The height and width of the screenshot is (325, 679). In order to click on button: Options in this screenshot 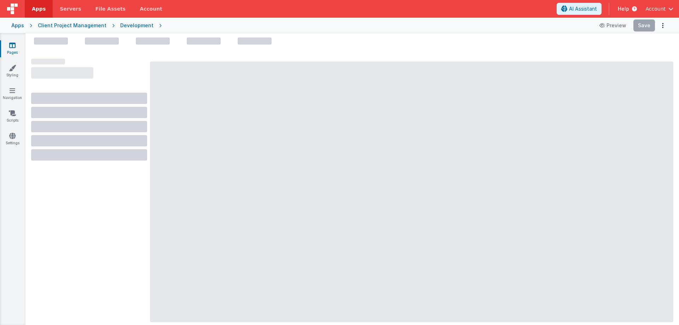, I will do `click(662, 25)`.